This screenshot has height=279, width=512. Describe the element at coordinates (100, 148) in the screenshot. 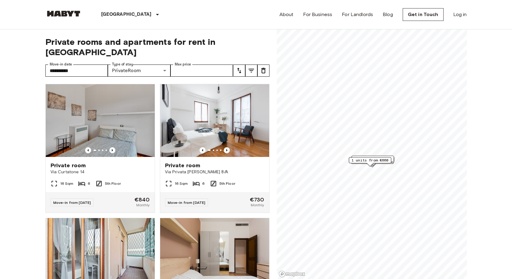

I see `a: Marketing picture of unit IT-14-030-004-05HPrevious imagePrevious imagePrivate roomVia Curtatone ...` at that location.